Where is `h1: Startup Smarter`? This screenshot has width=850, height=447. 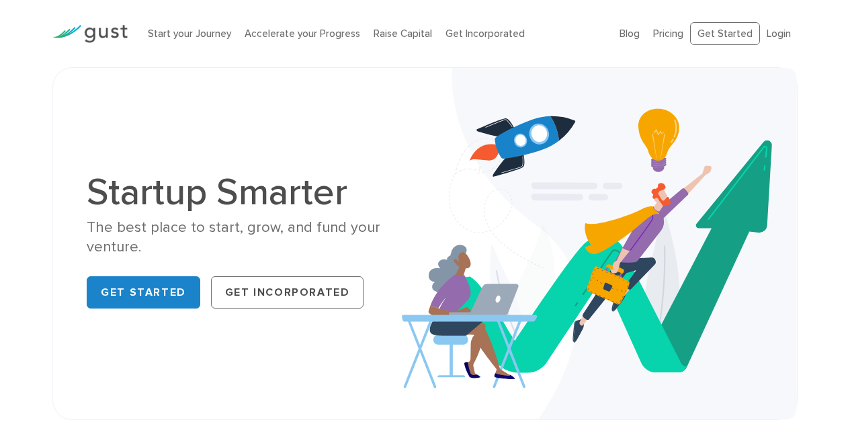
h1: Startup Smarter is located at coordinates (251, 192).